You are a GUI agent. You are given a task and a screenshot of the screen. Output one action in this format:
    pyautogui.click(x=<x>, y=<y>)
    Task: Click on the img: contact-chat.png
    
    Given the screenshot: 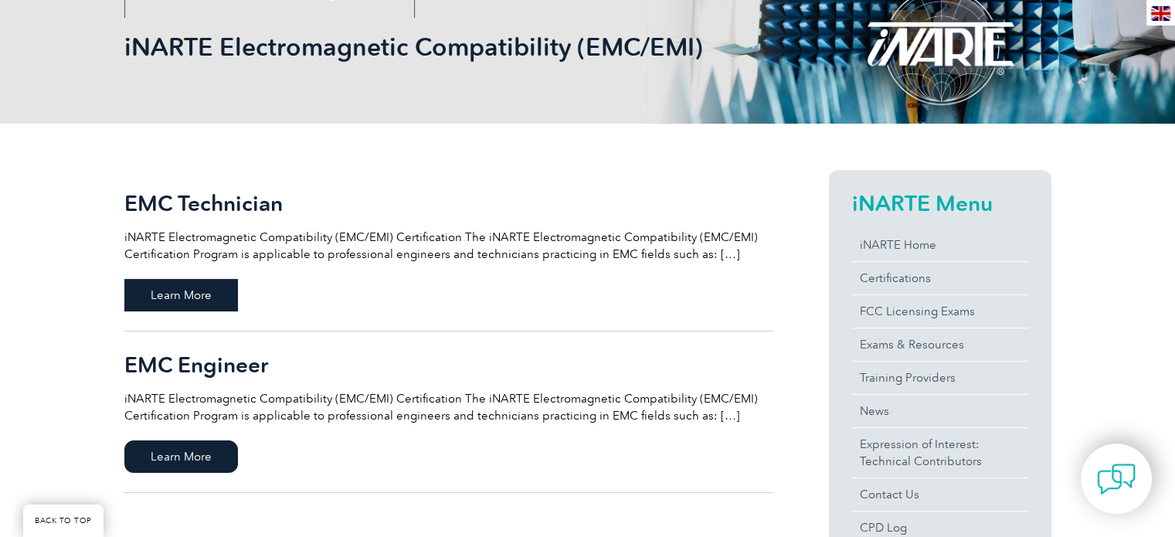 What is the action you would take?
    pyautogui.click(x=1117, y=479)
    